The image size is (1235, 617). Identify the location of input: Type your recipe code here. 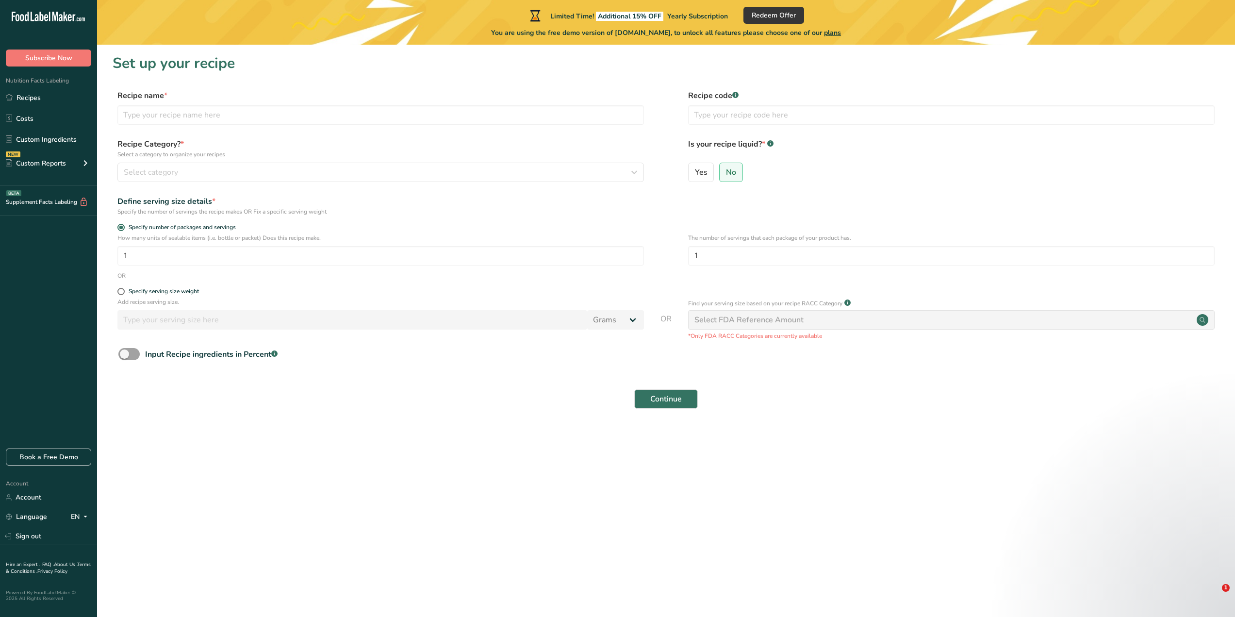
(951, 115).